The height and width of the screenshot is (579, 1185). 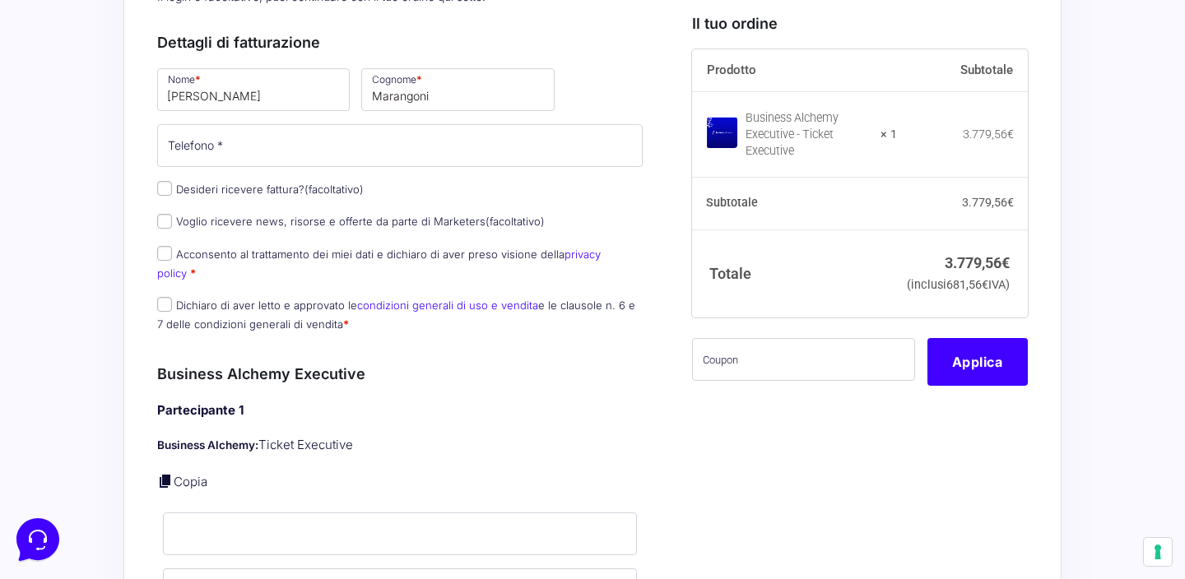 What do you see at coordinates (77, 211) in the screenshot?
I see `span: Trova una risposta` at bounding box center [77, 211].